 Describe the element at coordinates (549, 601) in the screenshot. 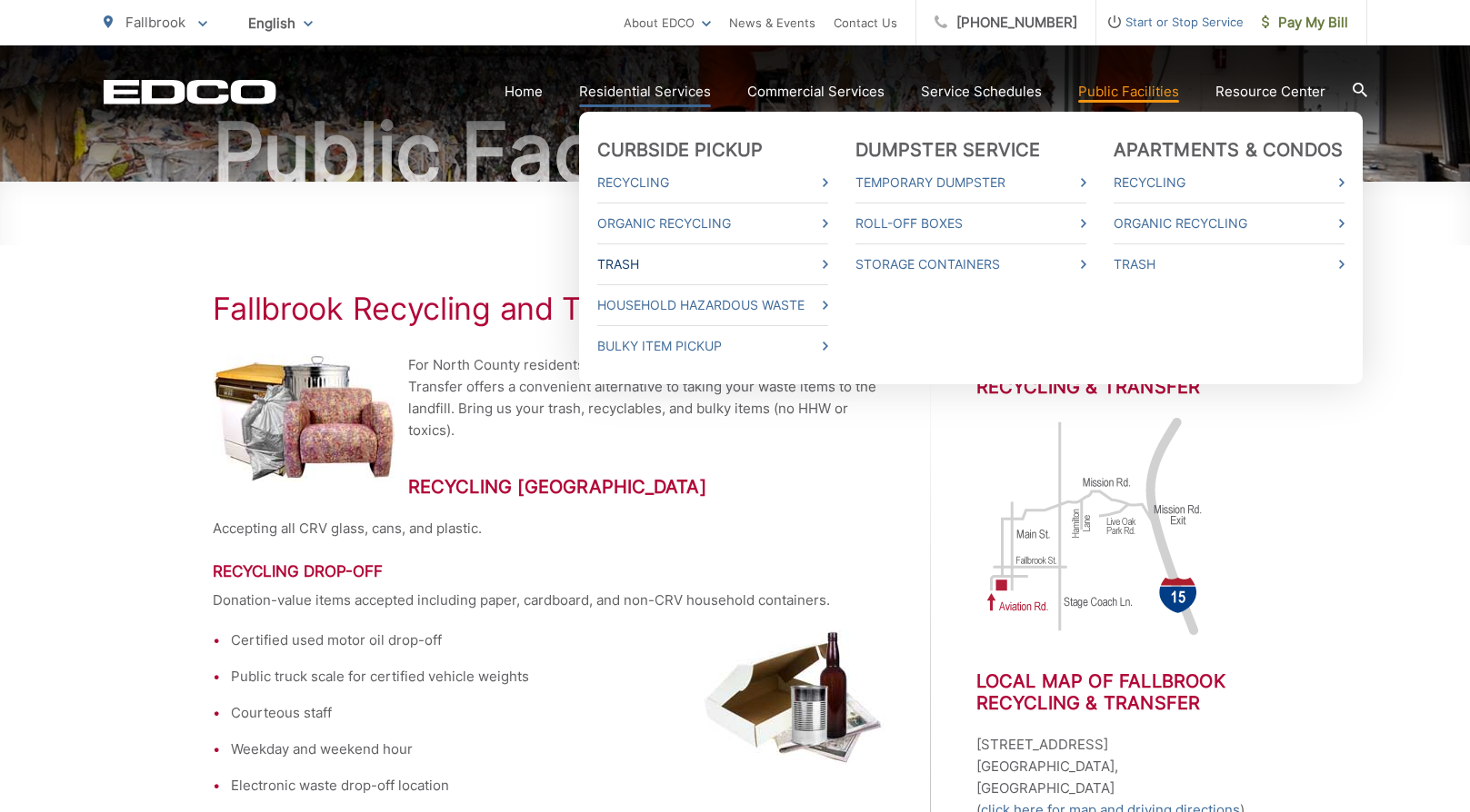

I see `p: Donation-value items accepted including paper, cardboard, and non-CRV household containers.` at that location.